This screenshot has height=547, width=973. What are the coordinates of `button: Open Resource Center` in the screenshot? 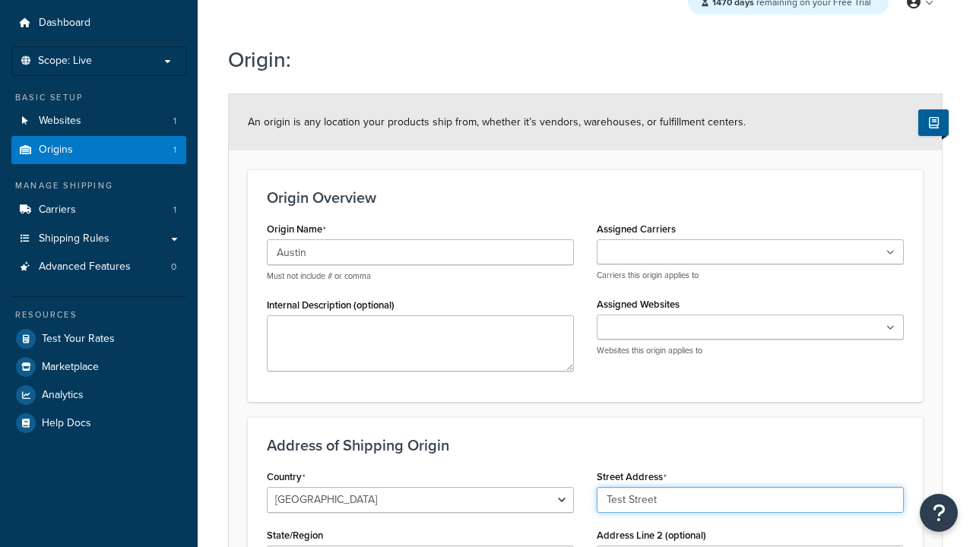 It's located at (938, 513).